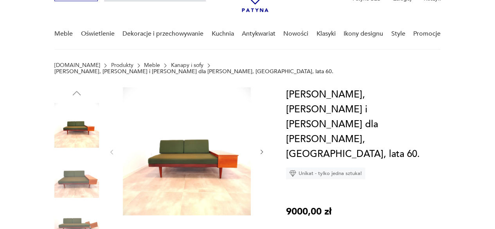 This screenshot has height=229, width=495. Describe the element at coordinates (326, 34) in the screenshot. I see `a: Klasyki` at that location.